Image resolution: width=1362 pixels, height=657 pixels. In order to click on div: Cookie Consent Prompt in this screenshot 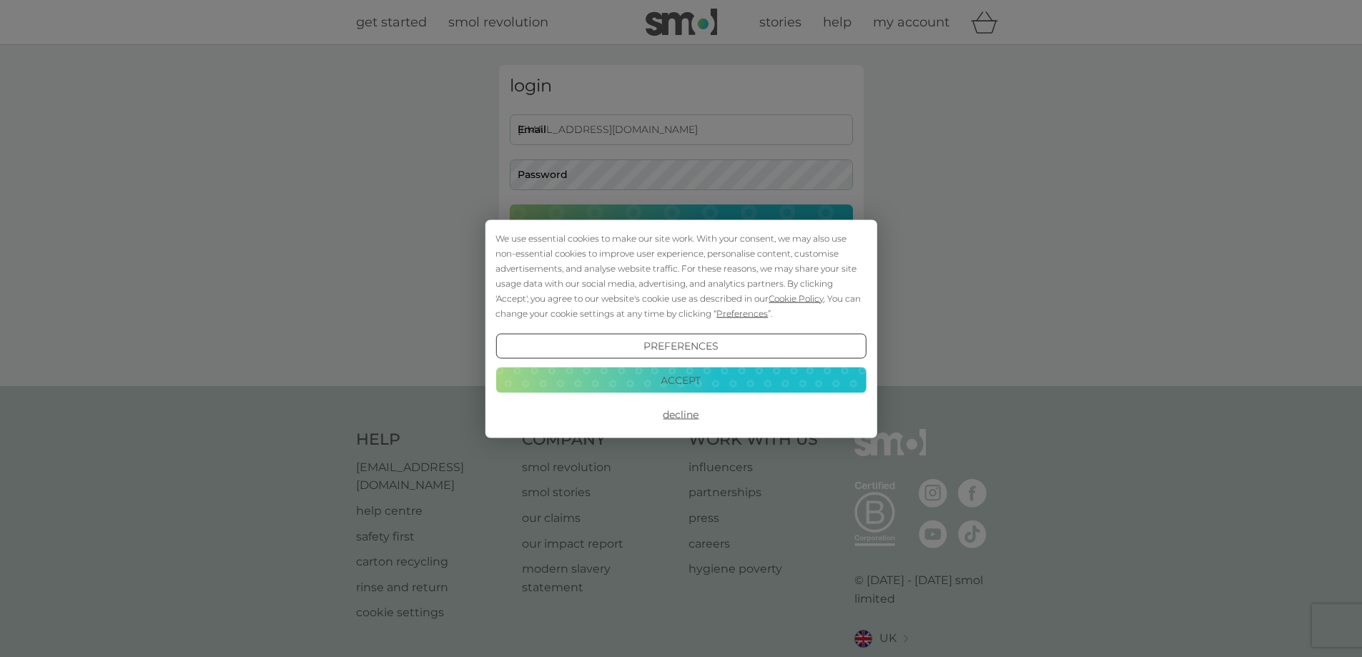, I will do `click(681, 328)`.